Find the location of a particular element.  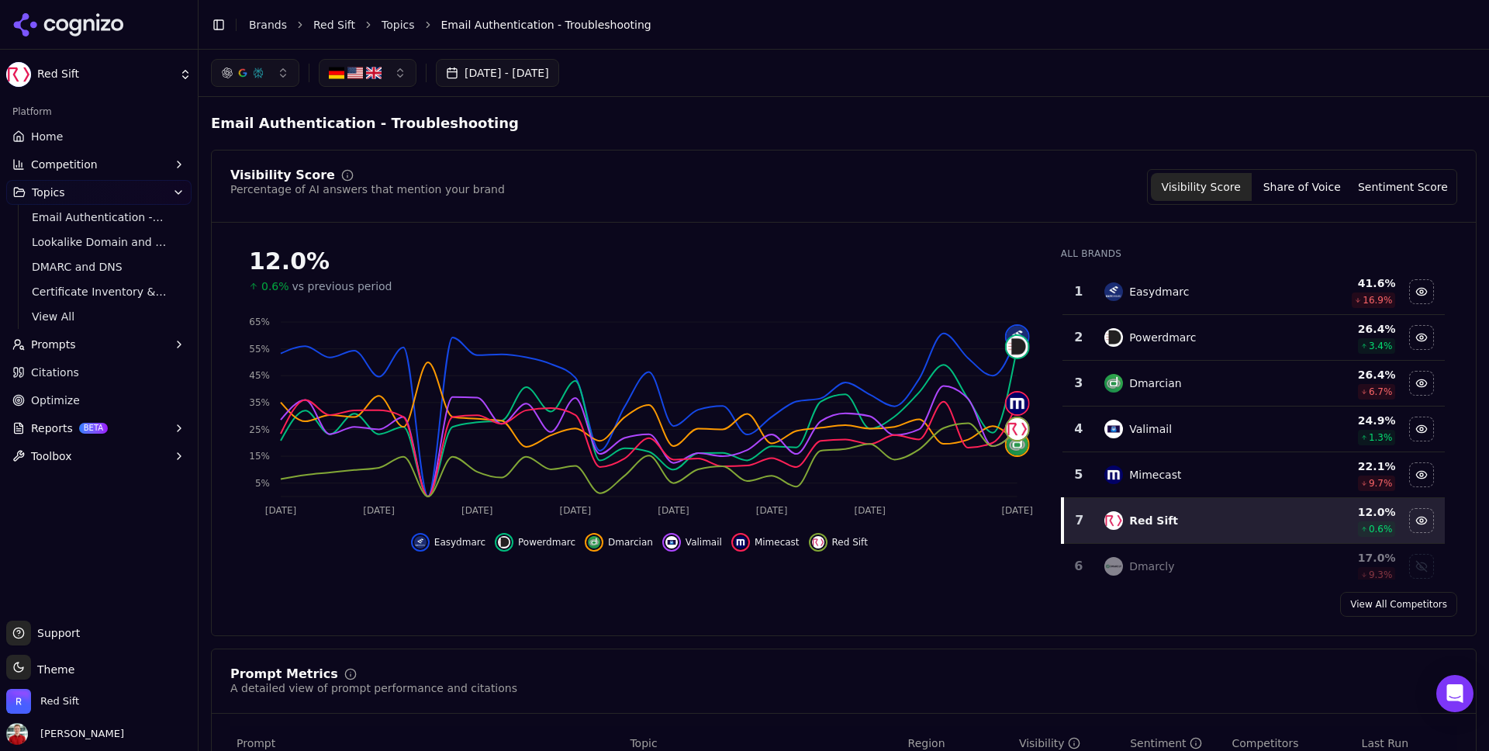

button: Hide easydmarc data is located at coordinates (448, 542).